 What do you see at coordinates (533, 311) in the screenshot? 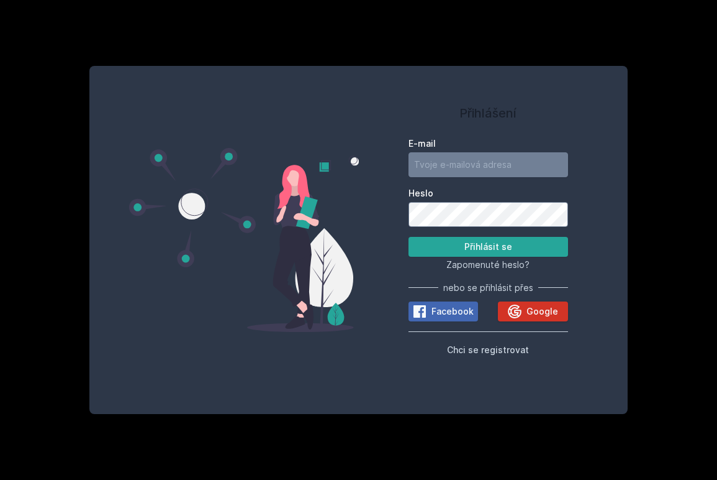
I see `button: Google` at bounding box center [533, 311].